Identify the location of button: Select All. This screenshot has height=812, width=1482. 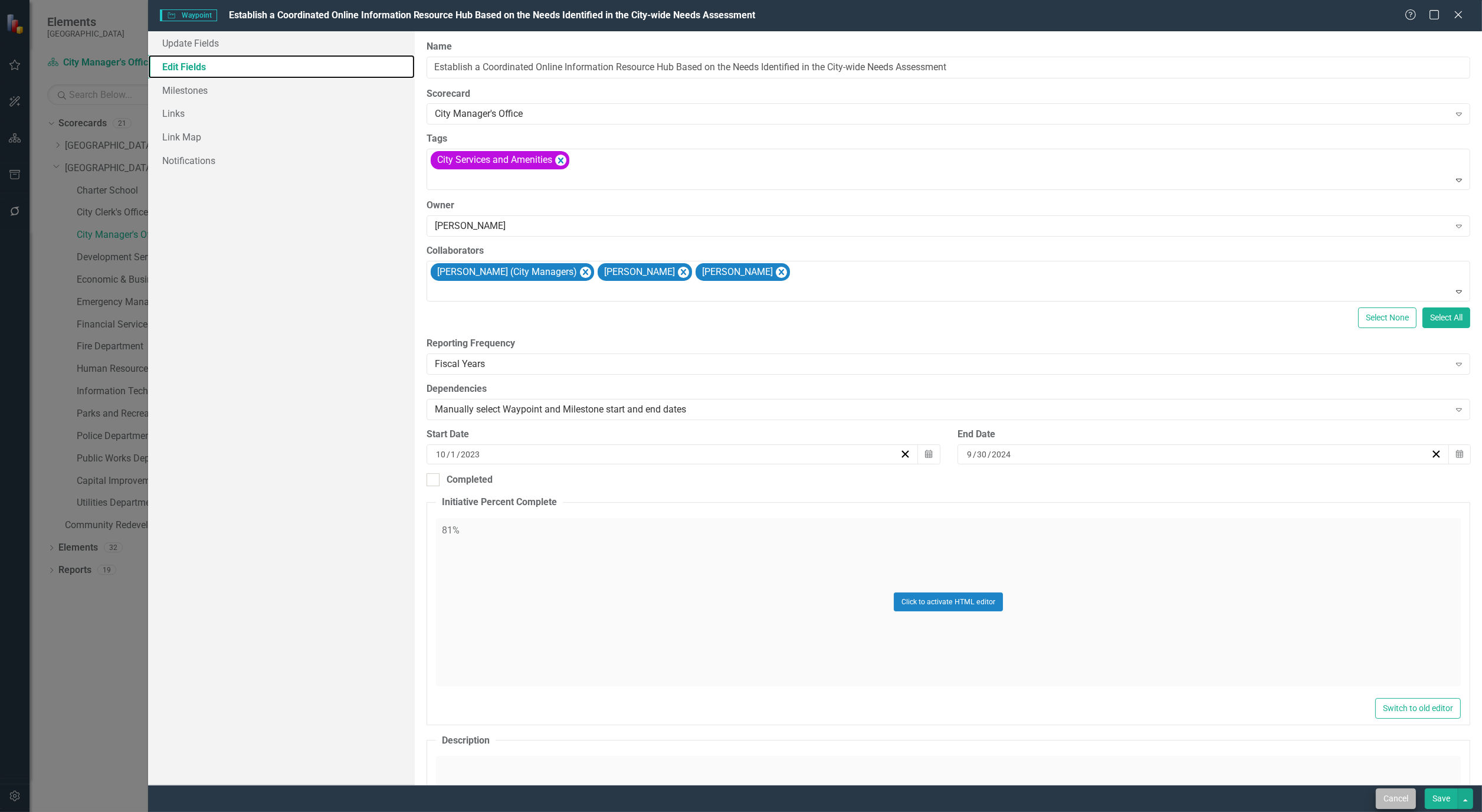
(1446, 317).